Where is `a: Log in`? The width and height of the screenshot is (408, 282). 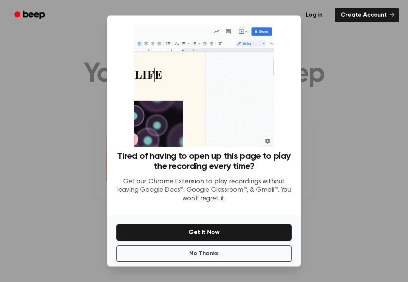
a: Log in is located at coordinates (314, 15).